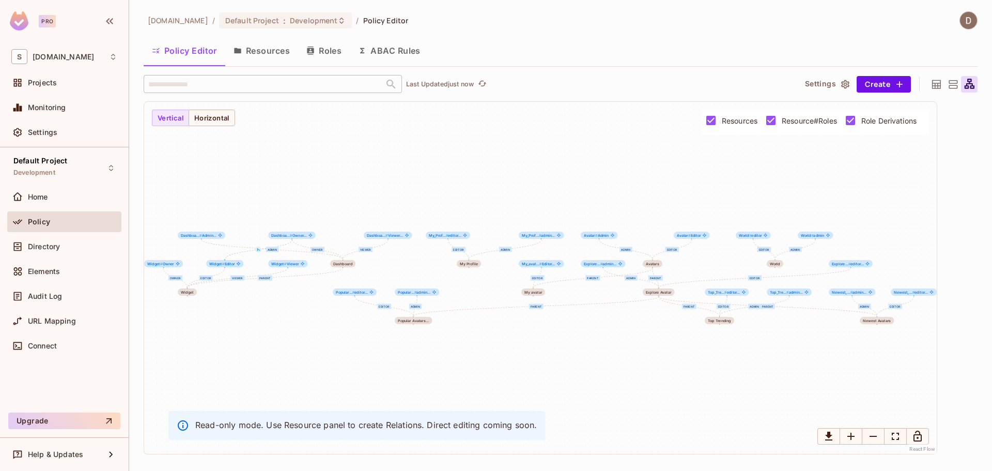  Describe the element at coordinates (827, 84) in the screenshot. I see `button: Settings` at that location.